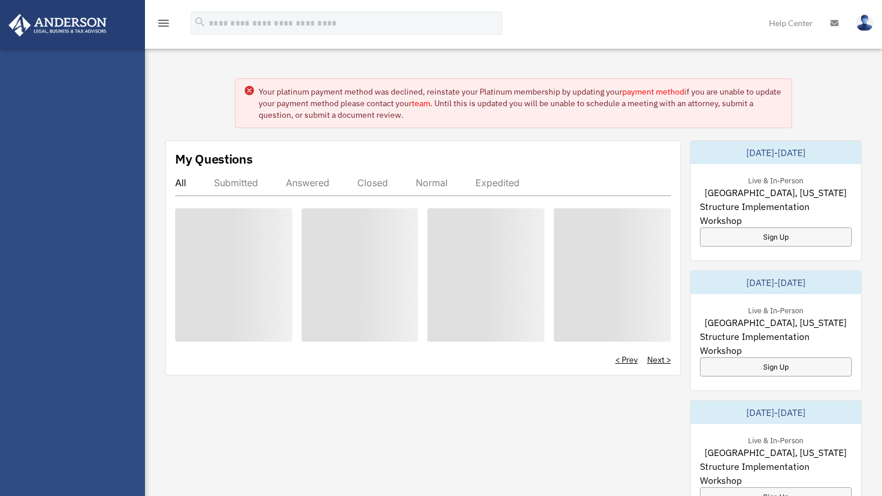 The image size is (882, 496). I want to click on div: My Questions, so click(214, 159).